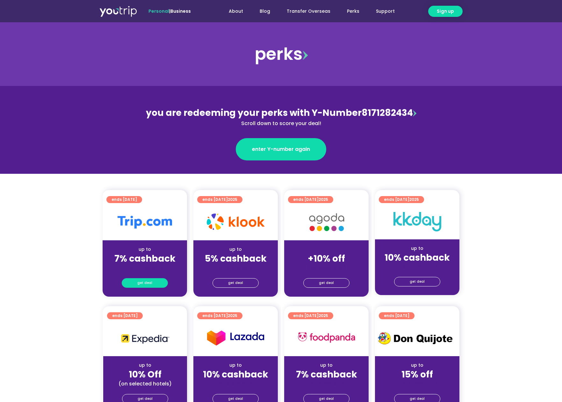 The height and width of the screenshot is (402, 562). What do you see at coordinates (236, 259) in the screenshot?
I see `strong: 5% cashback` at bounding box center [236, 259].